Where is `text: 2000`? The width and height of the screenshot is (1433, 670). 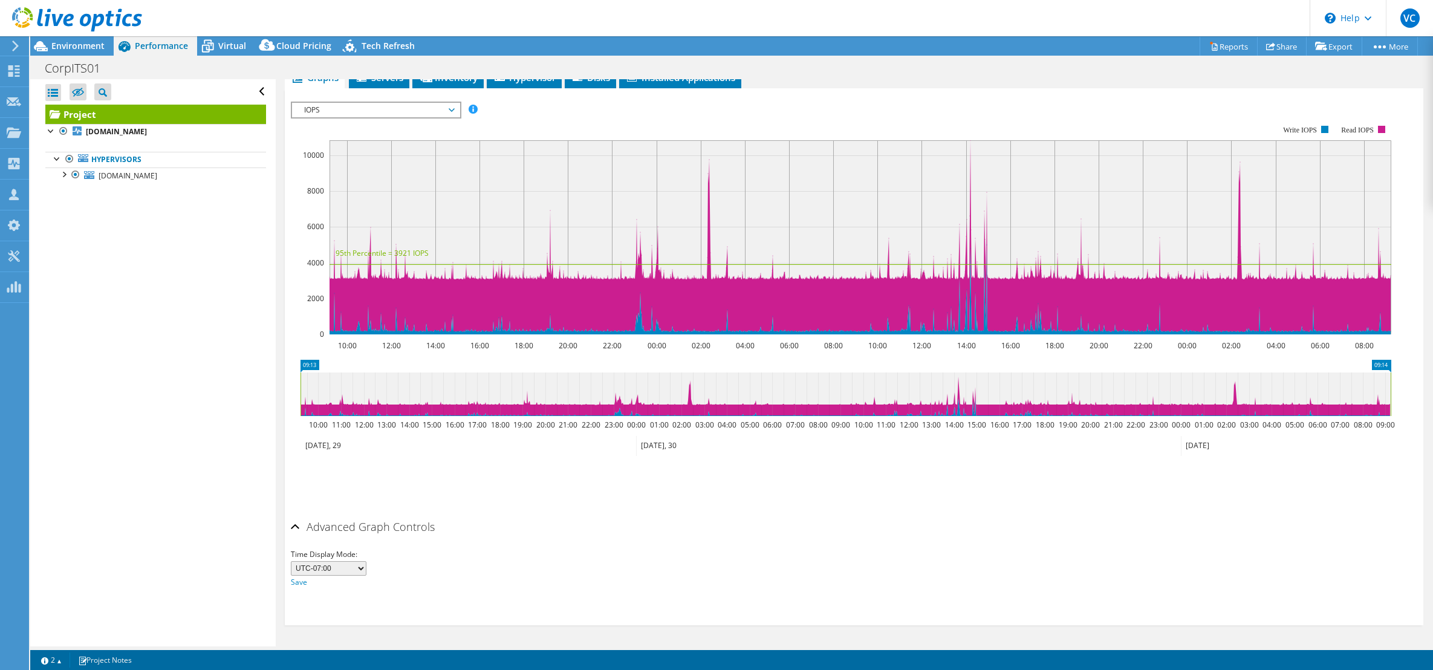 text: 2000 is located at coordinates (316, 298).